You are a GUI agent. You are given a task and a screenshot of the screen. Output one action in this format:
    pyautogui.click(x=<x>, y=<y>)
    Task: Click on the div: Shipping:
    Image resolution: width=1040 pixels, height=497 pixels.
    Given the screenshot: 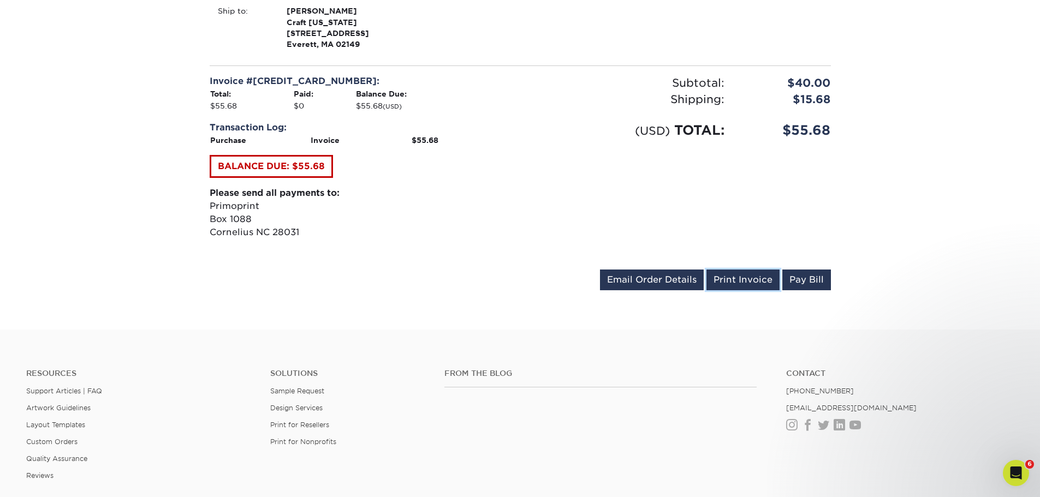 What is the action you would take?
    pyautogui.click(x=626, y=99)
    